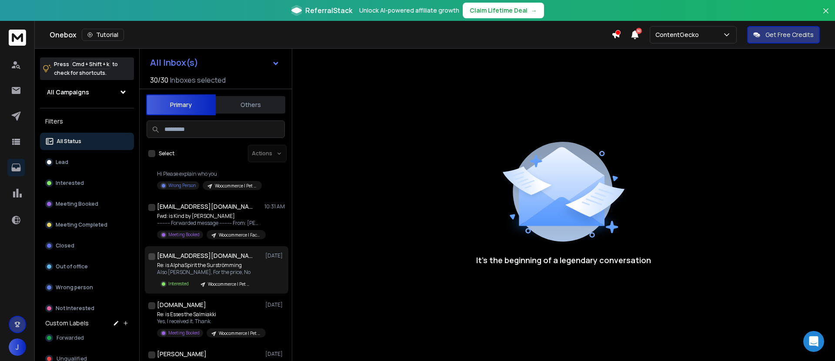 The image size is (835, 361). What do you see at coordinates (209, 174) in the screenshot?
I see `p: Hi Please explain who you` at bounding box center [209, 174].